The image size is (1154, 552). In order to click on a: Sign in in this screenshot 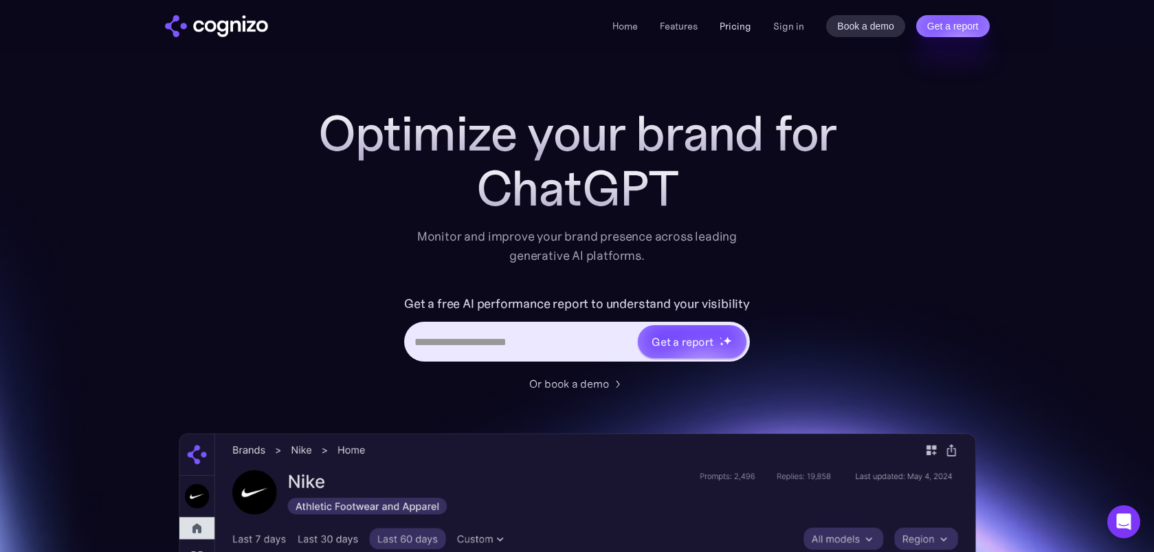, I will do `click(788, 26)`.